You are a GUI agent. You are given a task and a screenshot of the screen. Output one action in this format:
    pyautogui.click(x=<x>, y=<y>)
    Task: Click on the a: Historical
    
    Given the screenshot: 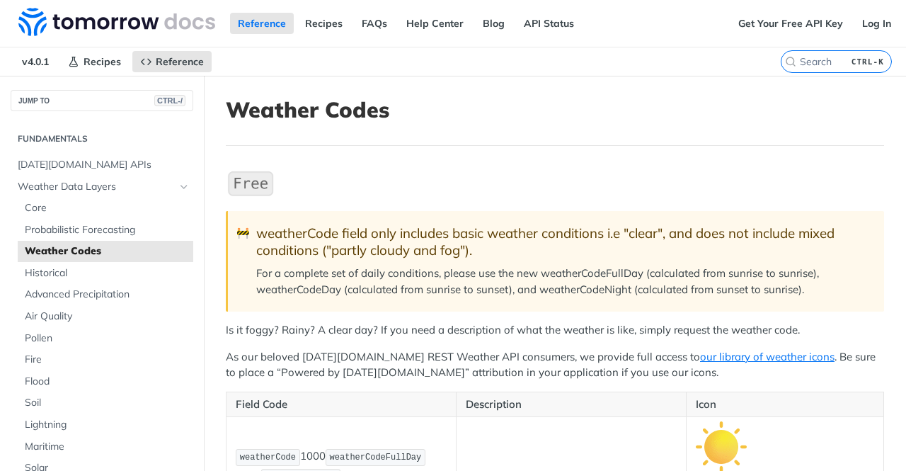 What is the action you would take?
    pyautogui.click(x=105, y=273)
    